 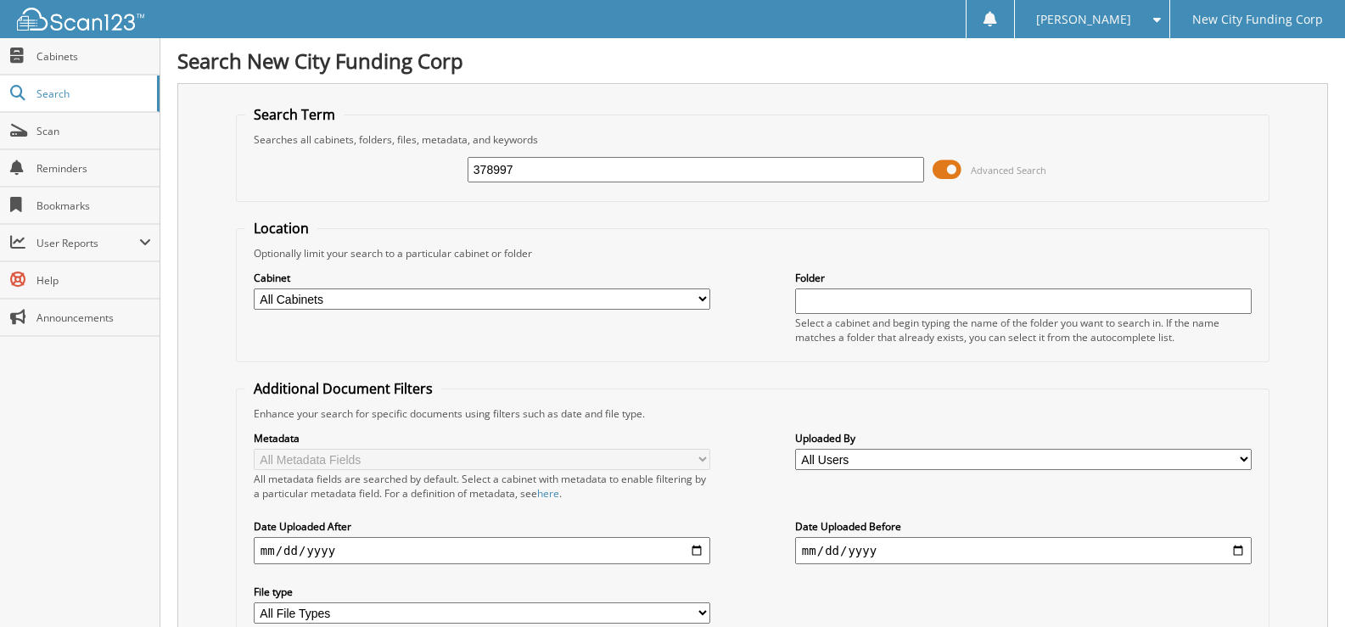 What do you see at coordinates (92, 93) in the screenshot?
I see `span: Search` at bounding box center [92, 93].